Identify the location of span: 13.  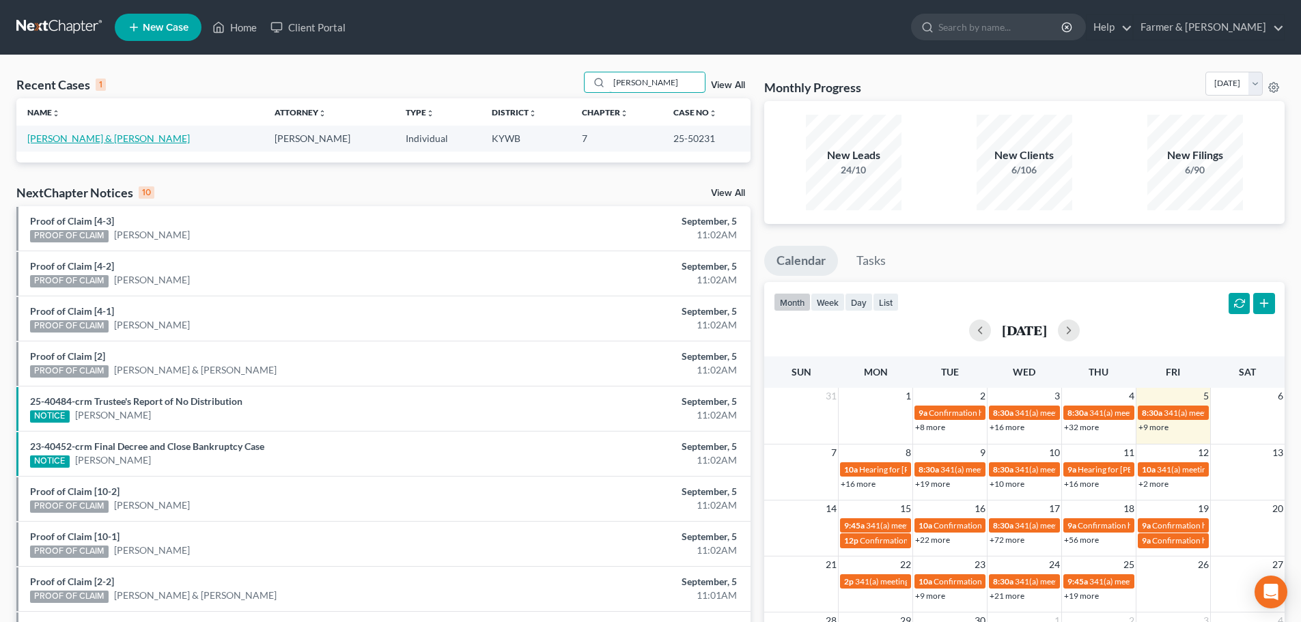
(1278, 453).